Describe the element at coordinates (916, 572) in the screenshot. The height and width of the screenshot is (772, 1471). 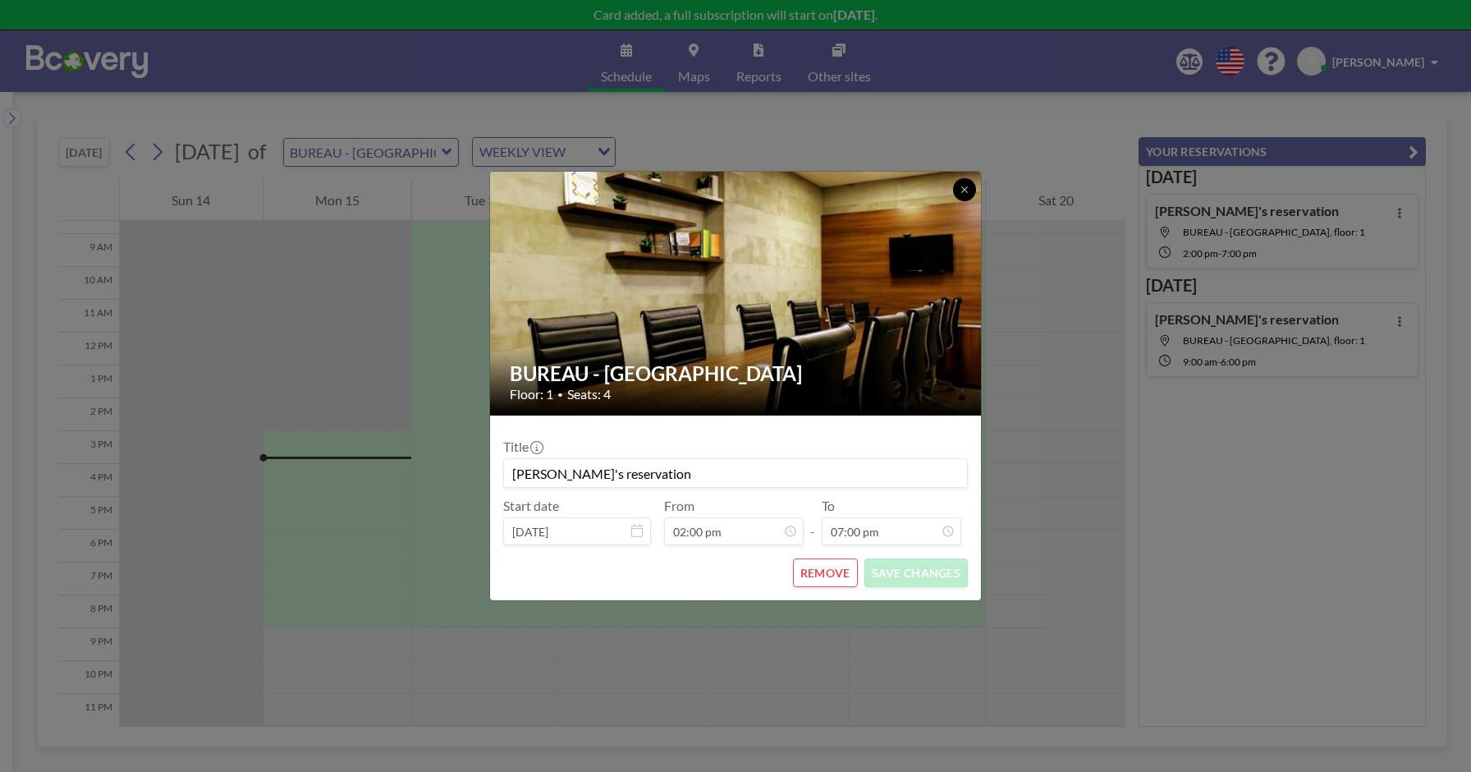
I see `button: SAVE CHANGES` at that location.